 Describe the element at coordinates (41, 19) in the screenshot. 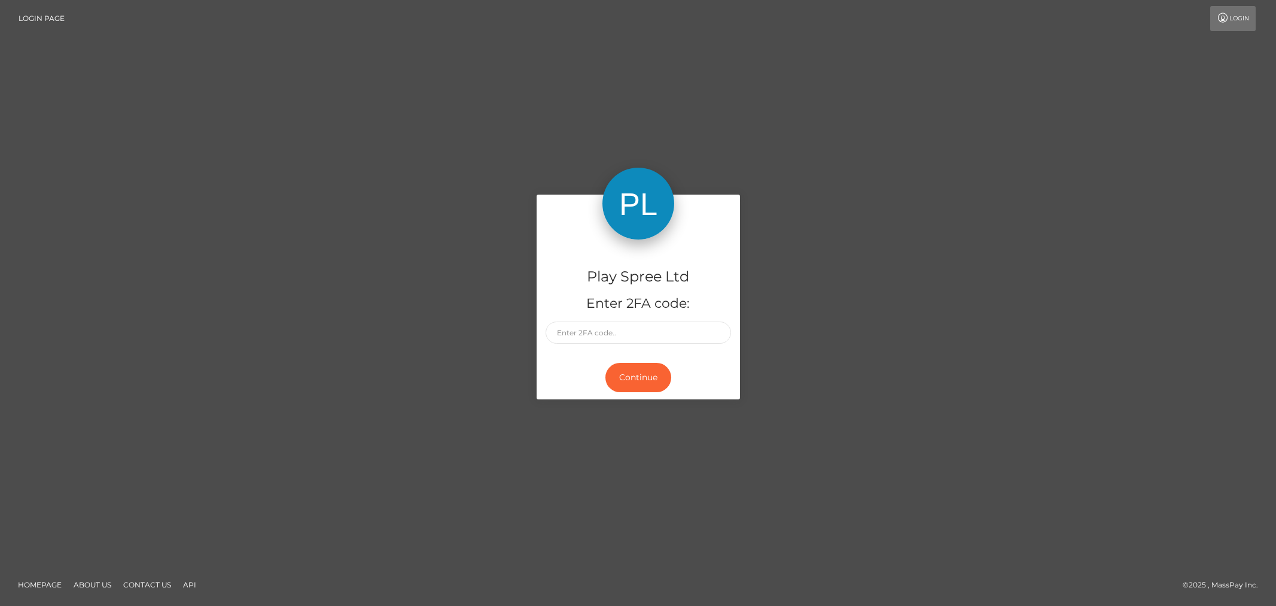

I see `a: Login Page` at that location.